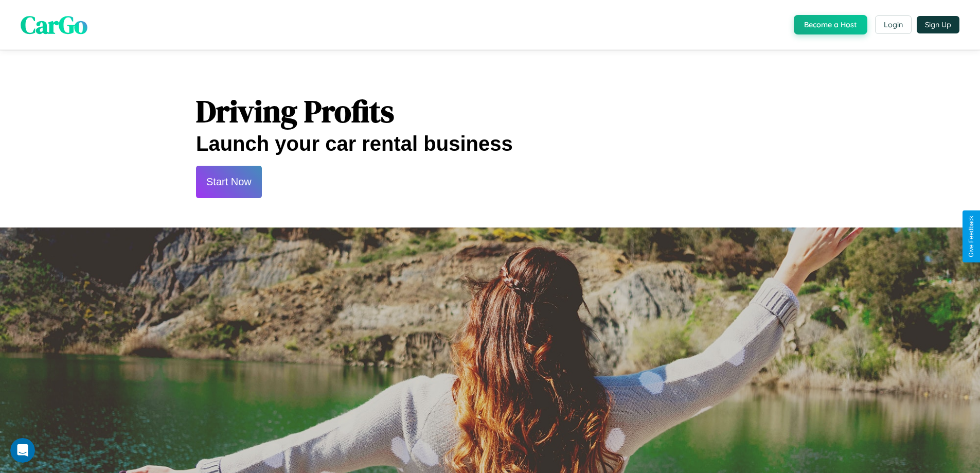 This screenshot has height=473, width=980. What do you see at coordinates (229, 182) in the screenshot?
I see `button: Start Now` at bounding box center [229, 182].